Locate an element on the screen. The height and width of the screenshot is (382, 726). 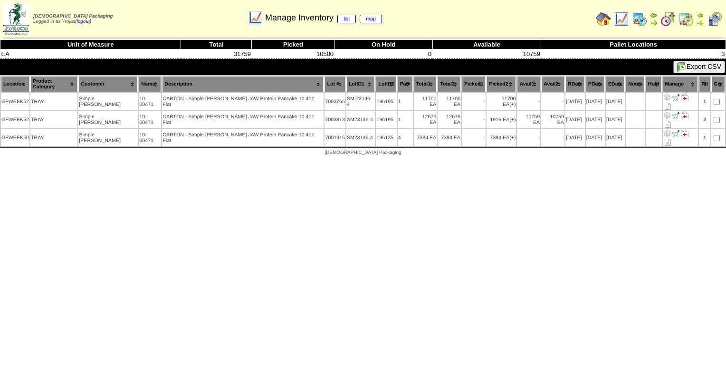
td: GFWEEK52 is located at coordinates (15, 120).